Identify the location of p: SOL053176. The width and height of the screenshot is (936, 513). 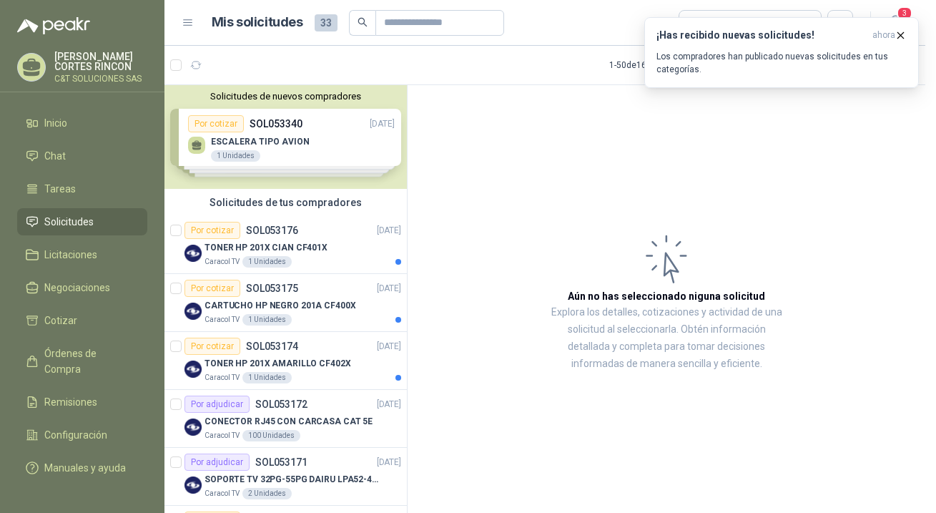
(272, 230).